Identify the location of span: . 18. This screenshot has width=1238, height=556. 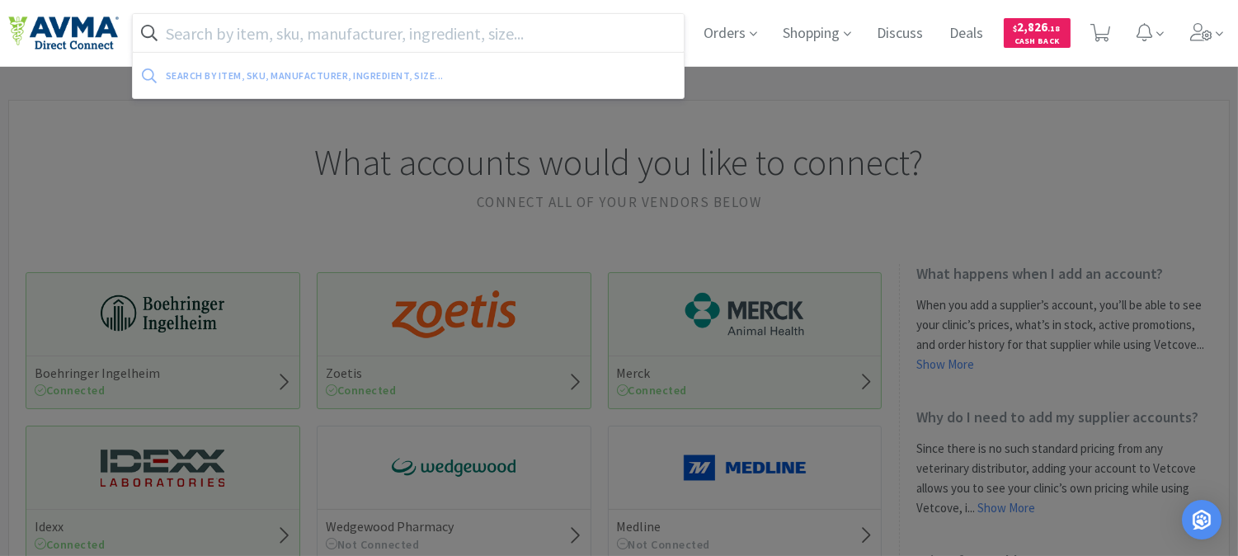
(1054, 28).